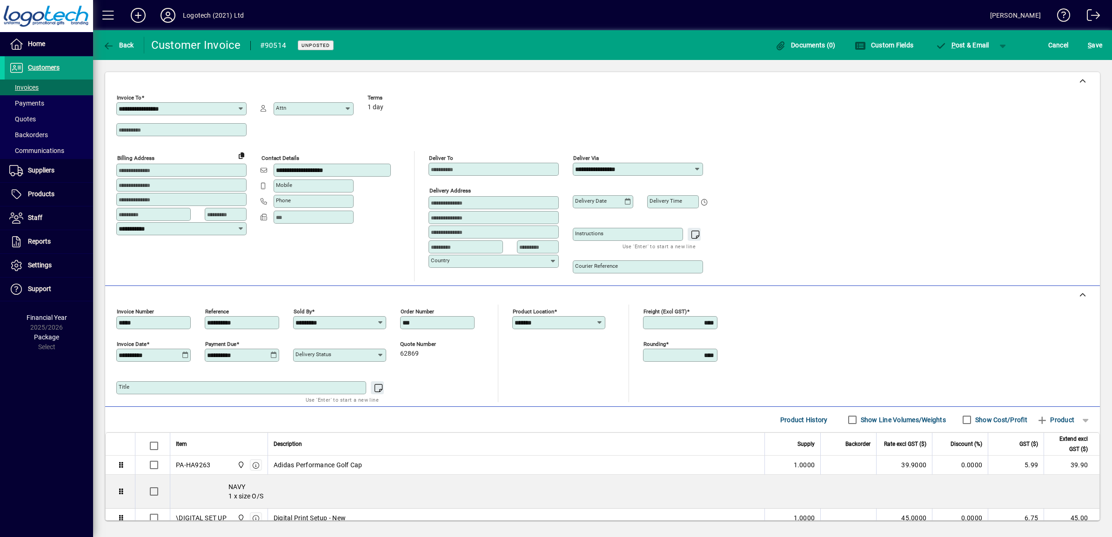 This screenshot has width=1112, height=537. I want to click on button: Post & Email, so click(962, 45).